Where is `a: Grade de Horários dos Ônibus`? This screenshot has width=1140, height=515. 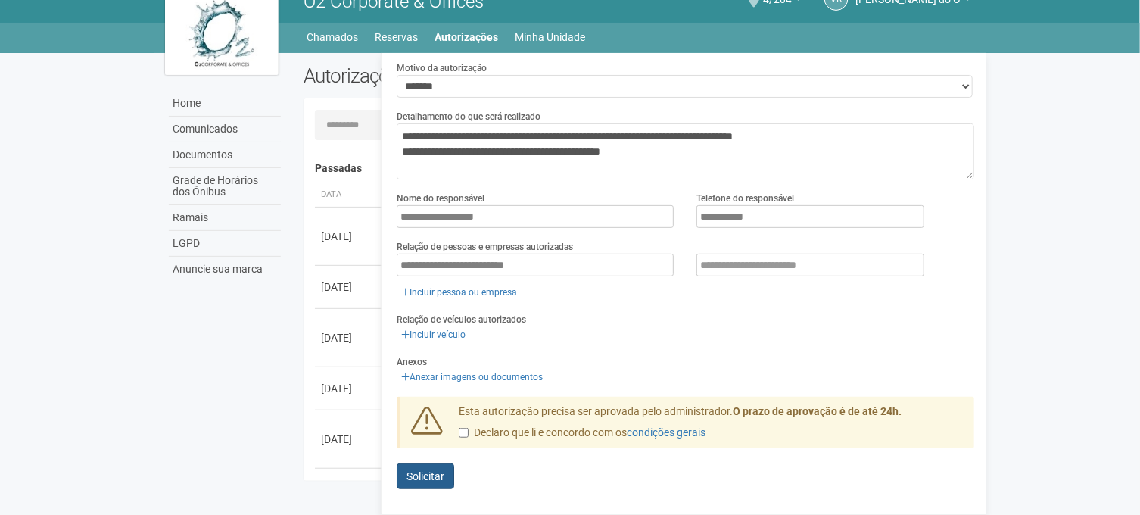
a: Grade de Horários dos Ônibus is located at coordinates (225, 186).